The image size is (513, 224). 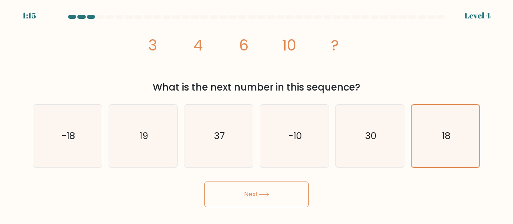 What do you see at coordinates (294, 136) in the screenshot?
I see `text: -10` at bounding box center [294, 136].